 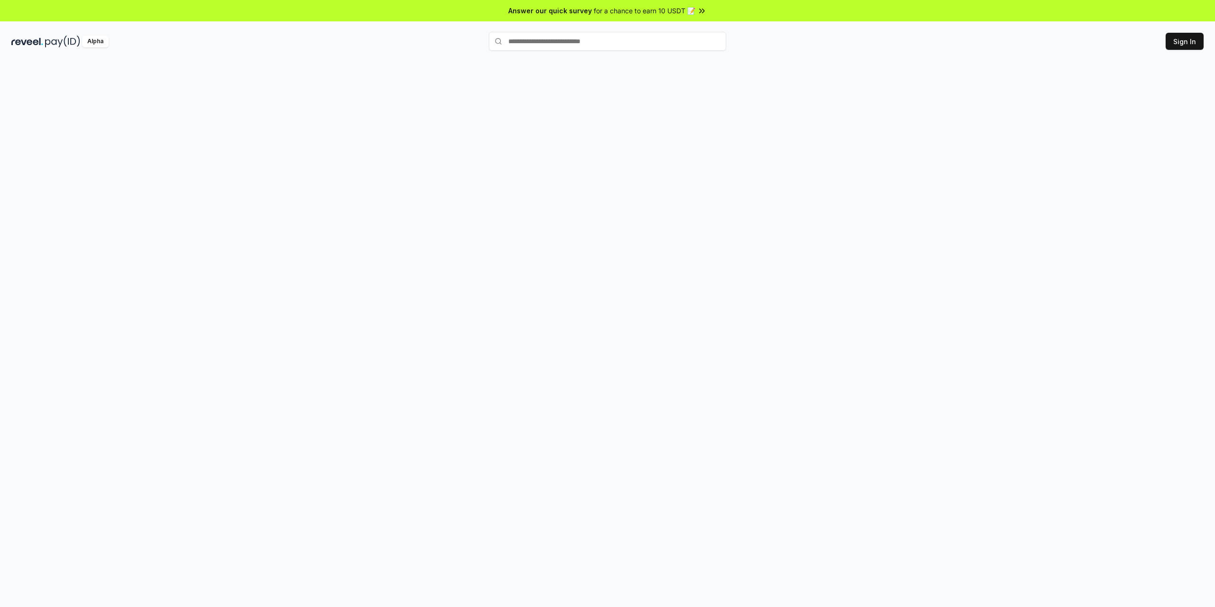 What do you see at coordinates (95, 41) in the screenshot?
I see `div: Alpha` at bounding box center [95, 41].